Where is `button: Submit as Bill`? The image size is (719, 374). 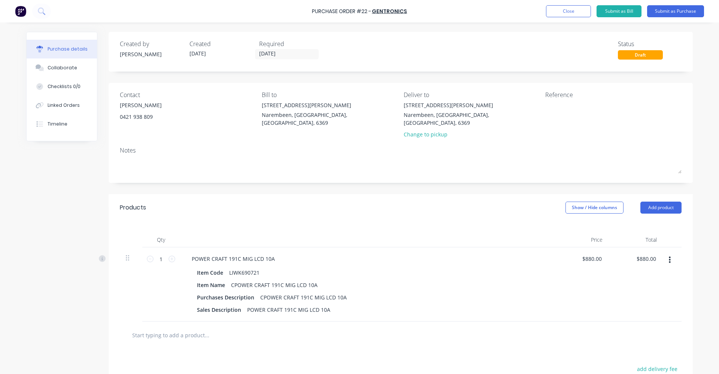
button: Submit as Bill is located at coordinates (619, 11).